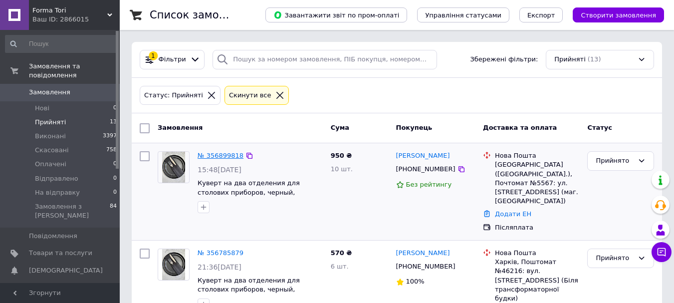 The image size is (674, 303). I want to click on span: Нові, so click(42, 108).